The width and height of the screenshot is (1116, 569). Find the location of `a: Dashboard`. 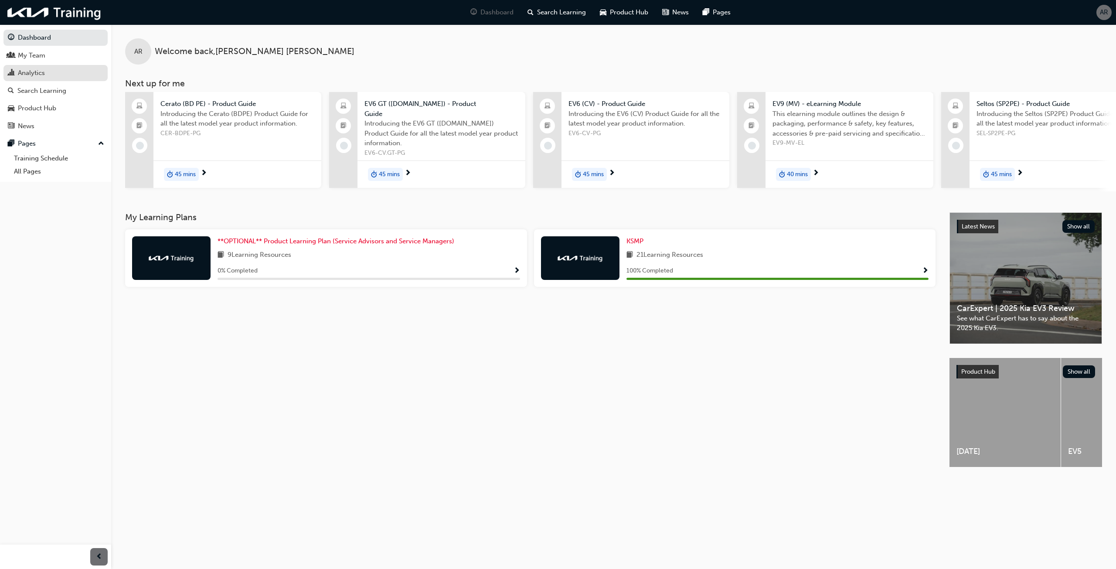

a: Dashboard is located at coordinates (55, 37).